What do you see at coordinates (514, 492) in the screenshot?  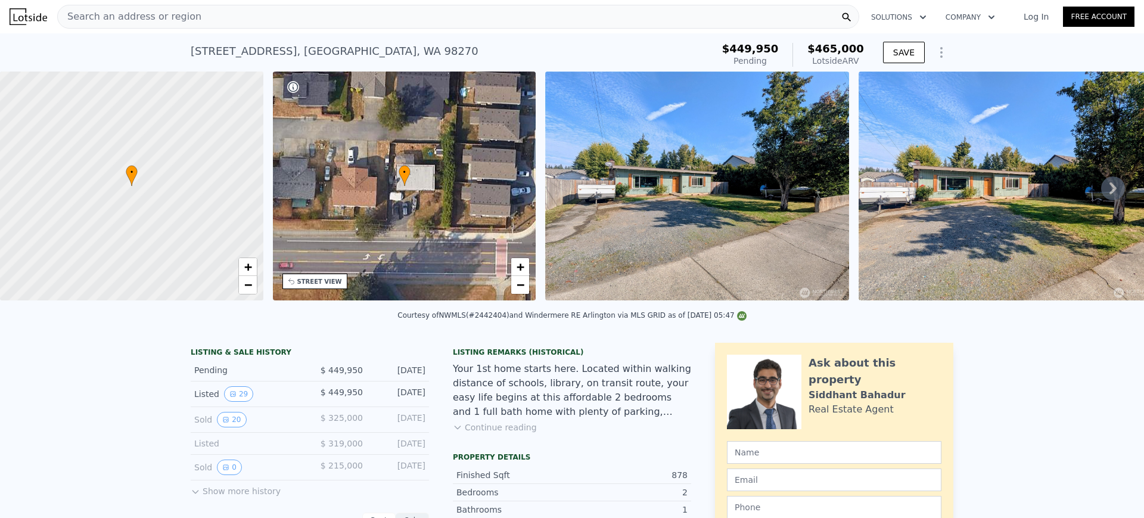 I see `div: Bedrooms` at bounding box center [514, 492].